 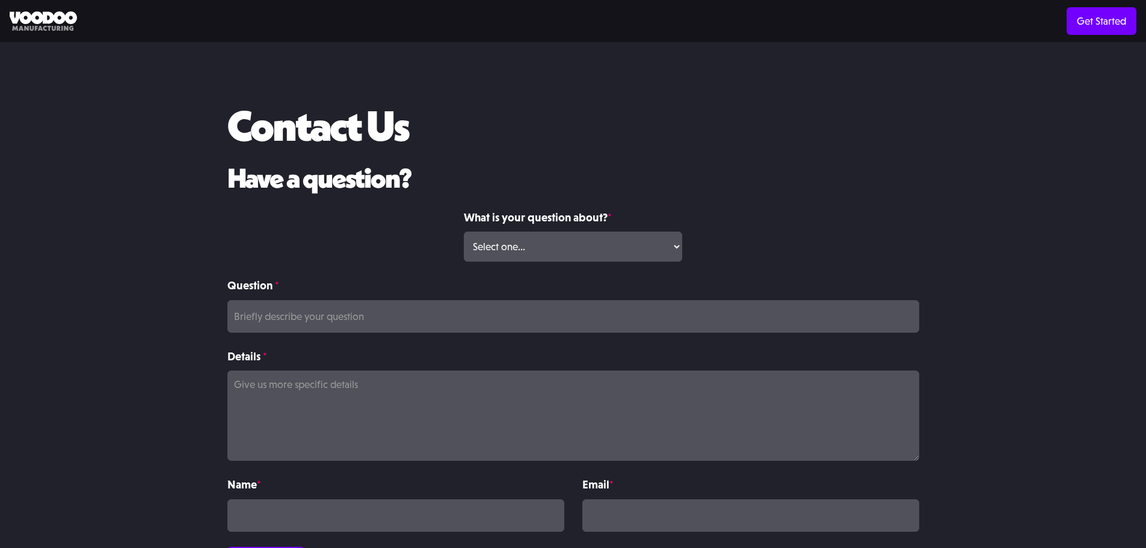 I want to click on input: Briefly describe your question, so click(x=573, y=316).